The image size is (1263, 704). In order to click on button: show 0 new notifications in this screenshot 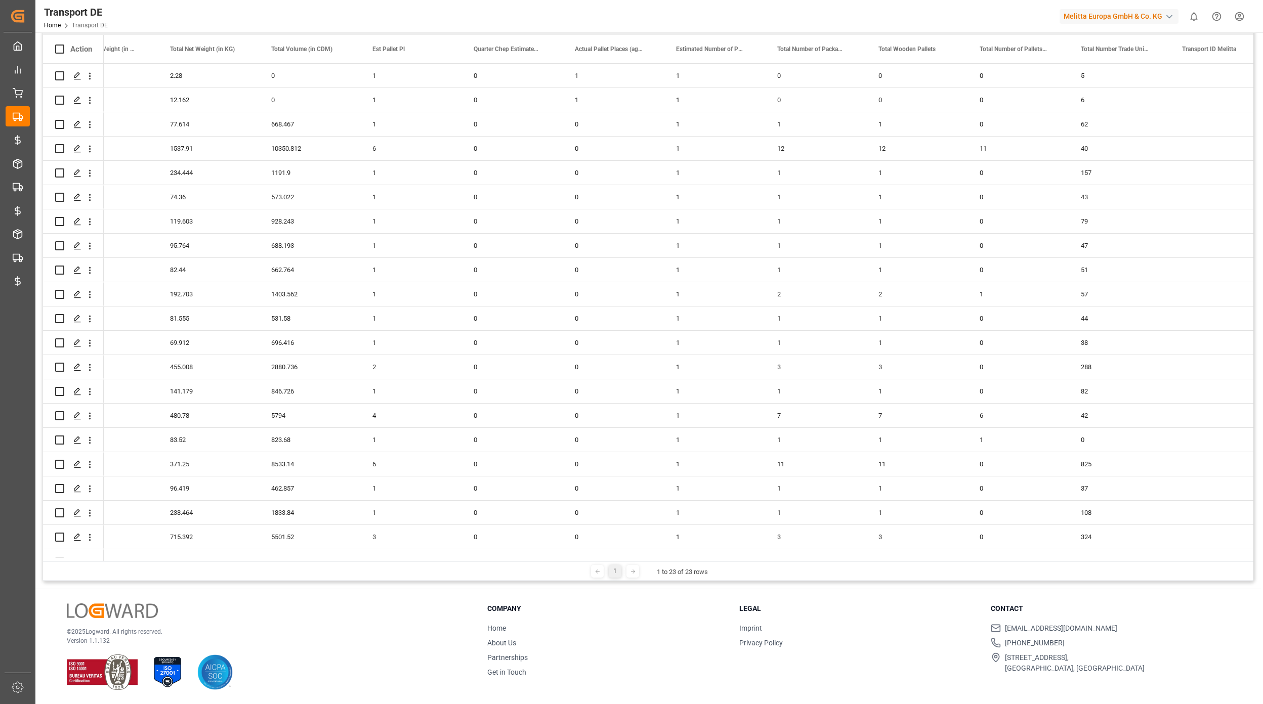, I will do `click(1193, 16)`.